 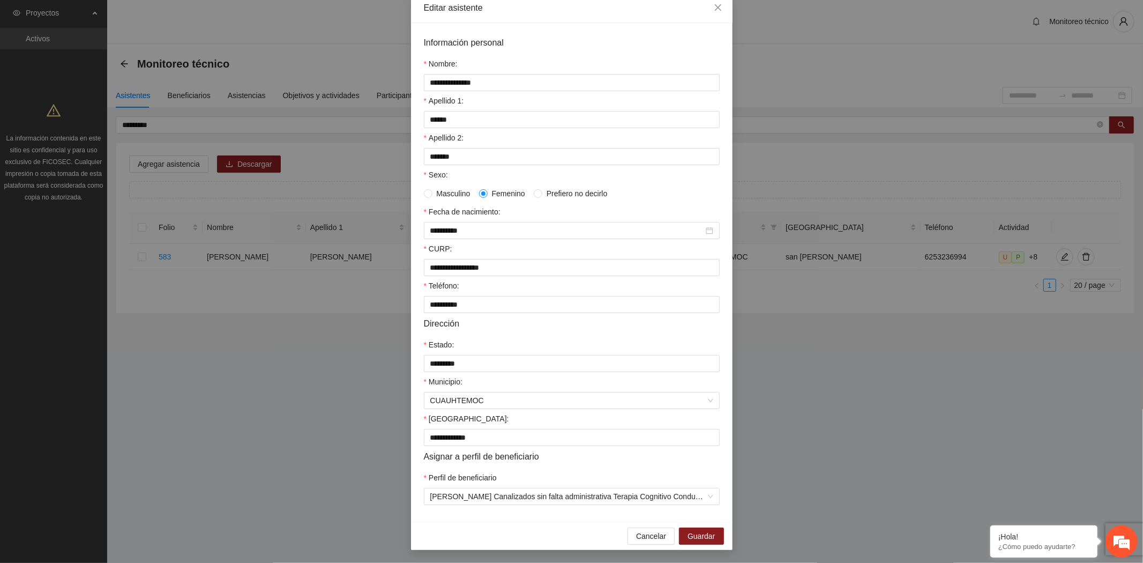 What do you see at coordinates (444, 101) in the screenshot?
I see `label: Apellido 1:` at bounding box center [444, 101].